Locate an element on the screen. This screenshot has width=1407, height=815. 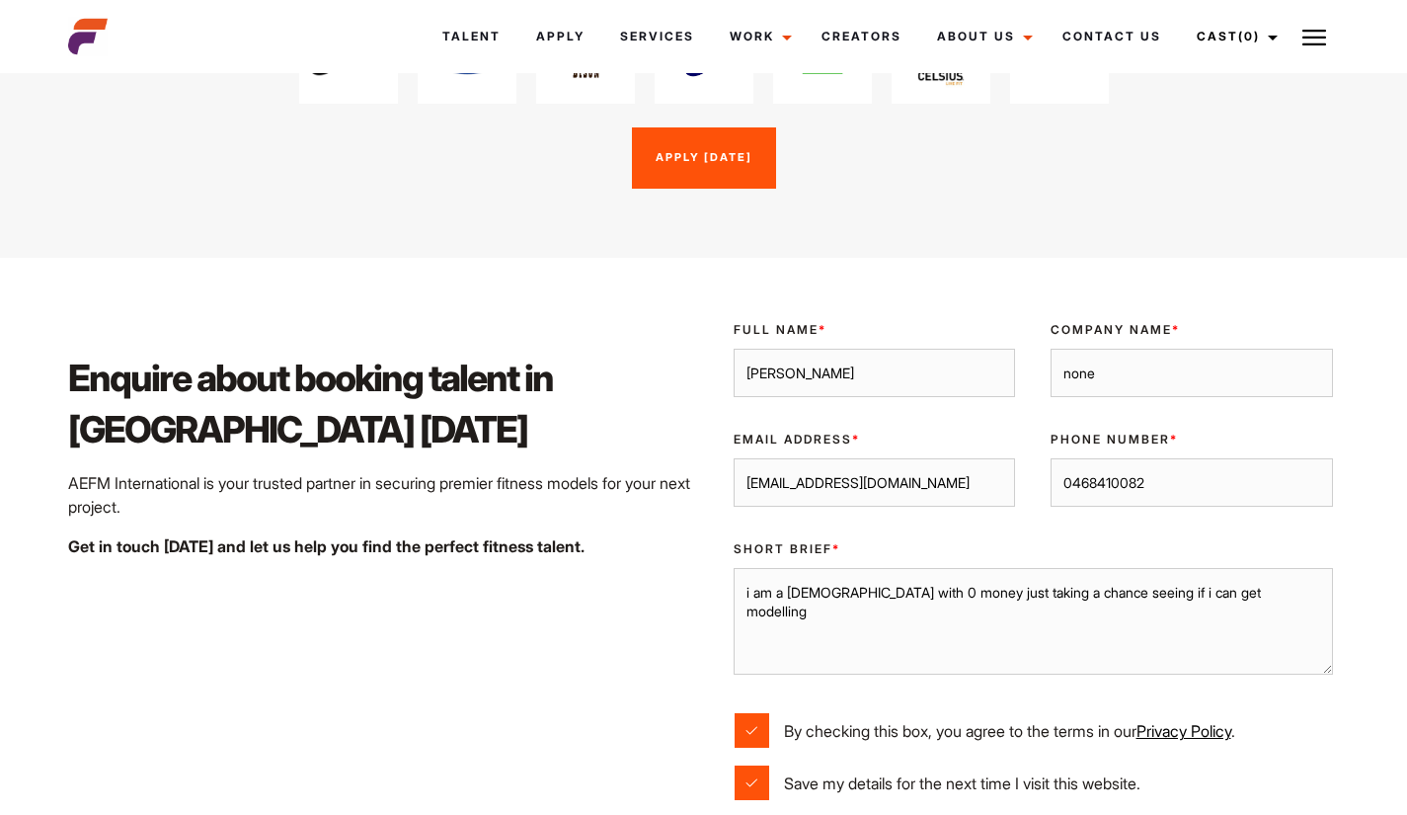
label: By checking this box, you agree to the terms in our . is located at coordinates (1034, 730).